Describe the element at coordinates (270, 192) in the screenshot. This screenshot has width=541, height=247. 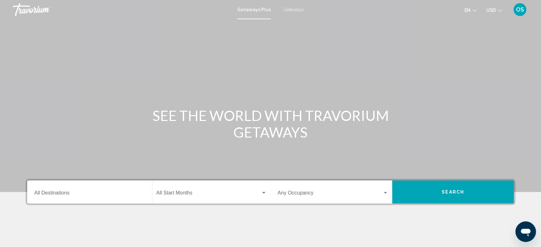
I see `div: Search widget` at that location.